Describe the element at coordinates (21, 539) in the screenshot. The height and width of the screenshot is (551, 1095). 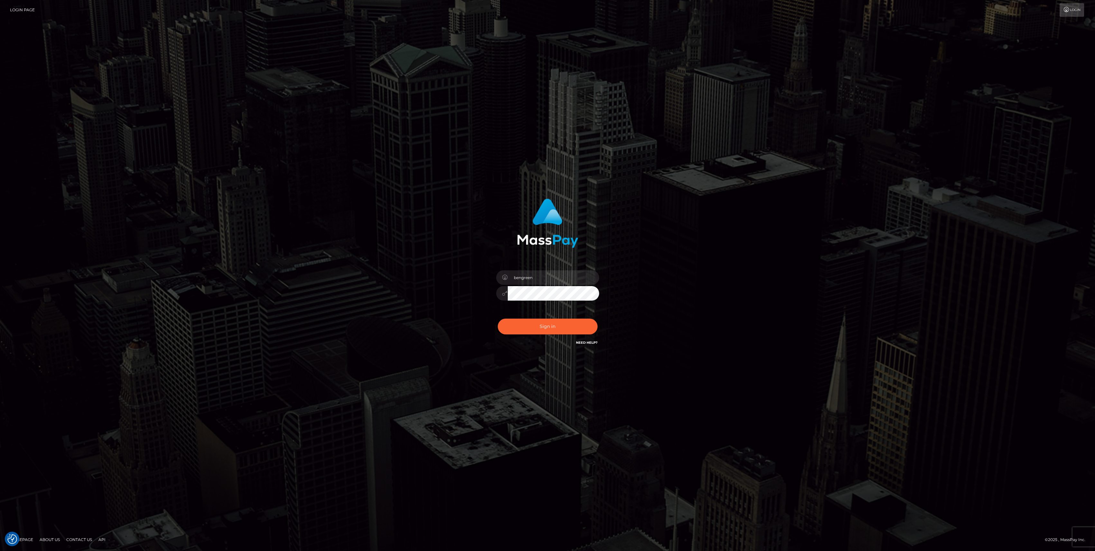
I see `a: Homepage` at that location.